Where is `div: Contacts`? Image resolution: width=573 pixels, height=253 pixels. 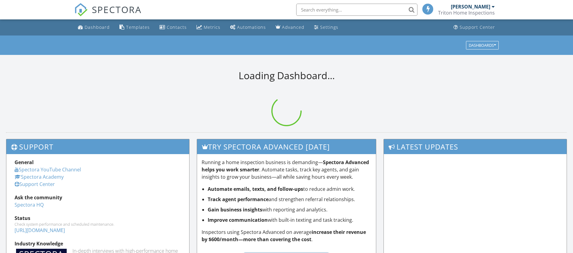
div: Contacts is located at coordinates (177, 27).